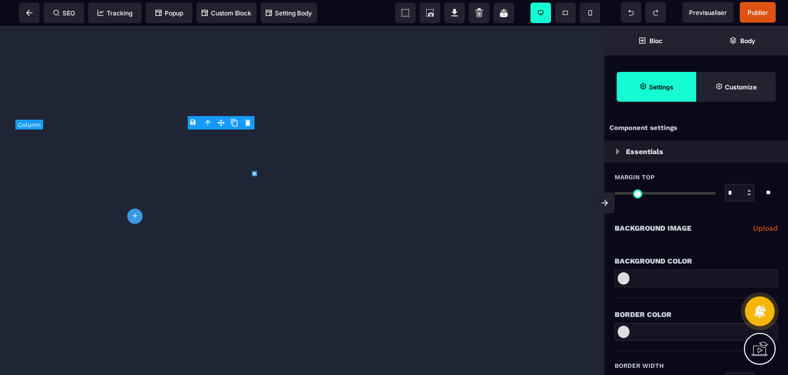 The width and height of the screenshot is (788, 375). I want to click on p: Background Image, so click(653, 228).